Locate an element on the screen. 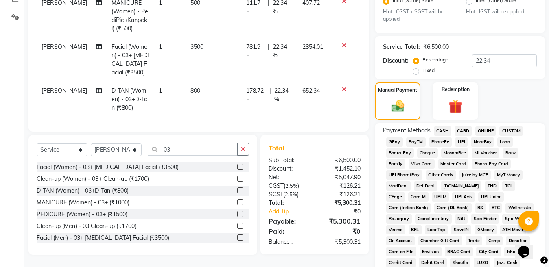 The image size is (549, 267). span: Card on File is located at coordinates (401, 252).